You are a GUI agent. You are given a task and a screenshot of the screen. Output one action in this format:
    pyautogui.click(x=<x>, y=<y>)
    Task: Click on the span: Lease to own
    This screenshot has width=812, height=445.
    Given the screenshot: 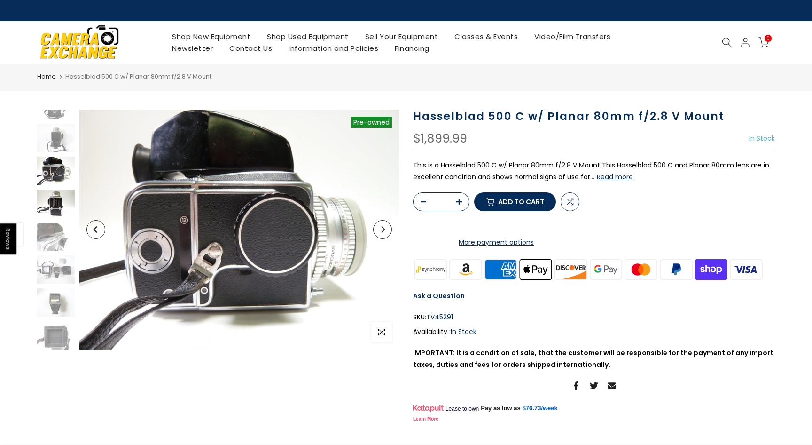 What is the action you would take?
    pyautogui.click(x=462, y=408)
    